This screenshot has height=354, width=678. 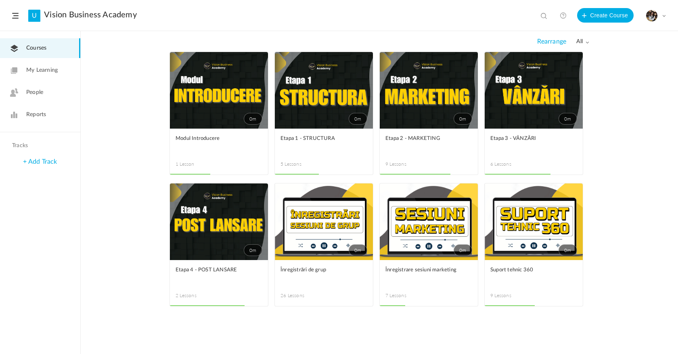 What do you see at coordinates (36, 115) in the screenshot?
I see `span: Reports` at bounding box center [36, 115].